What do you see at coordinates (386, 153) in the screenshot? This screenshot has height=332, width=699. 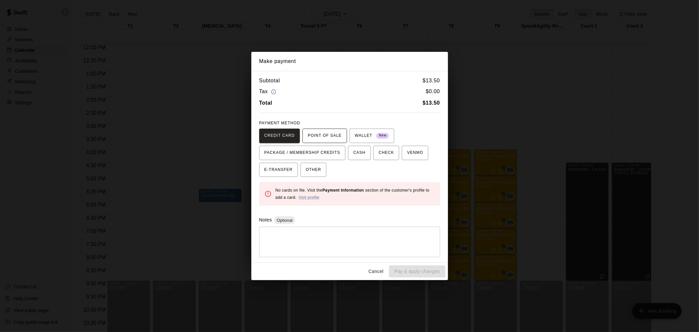 I see `span: CHECK` at bounding box center [386, 153].